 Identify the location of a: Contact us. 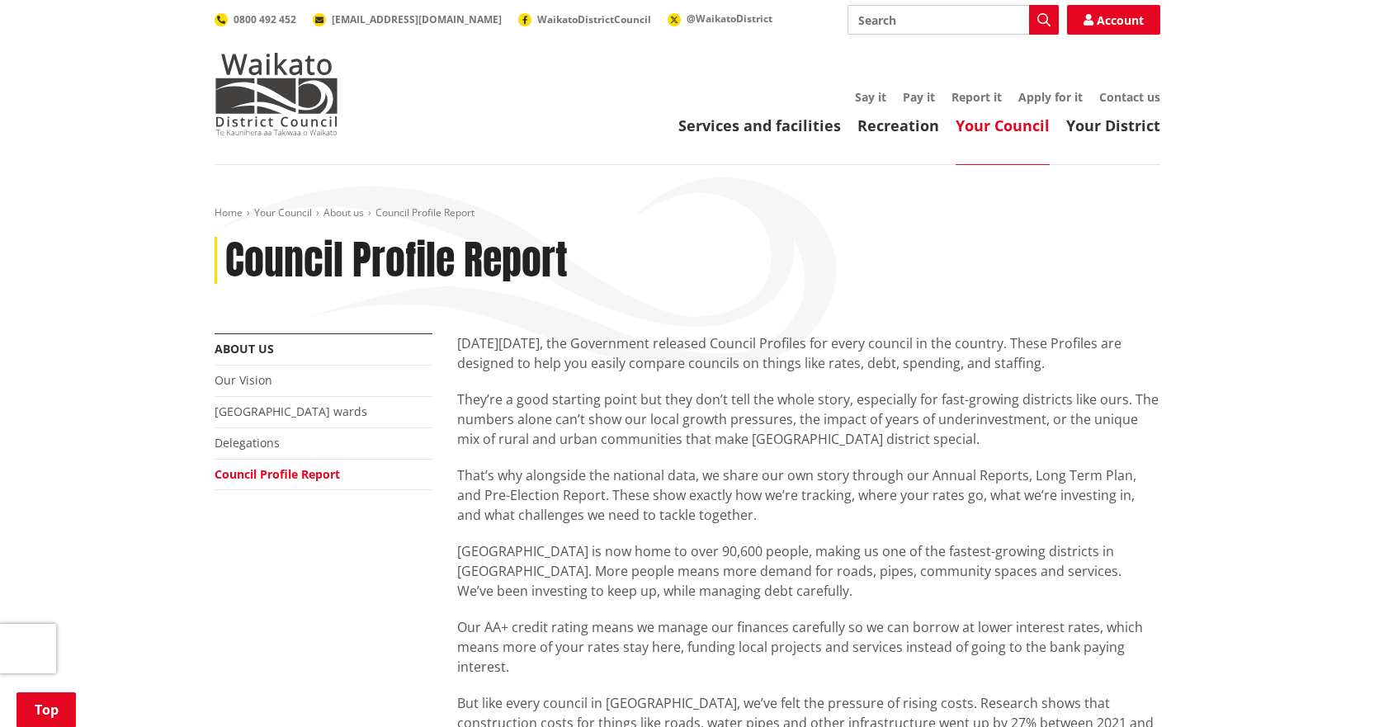
(1130, 97).